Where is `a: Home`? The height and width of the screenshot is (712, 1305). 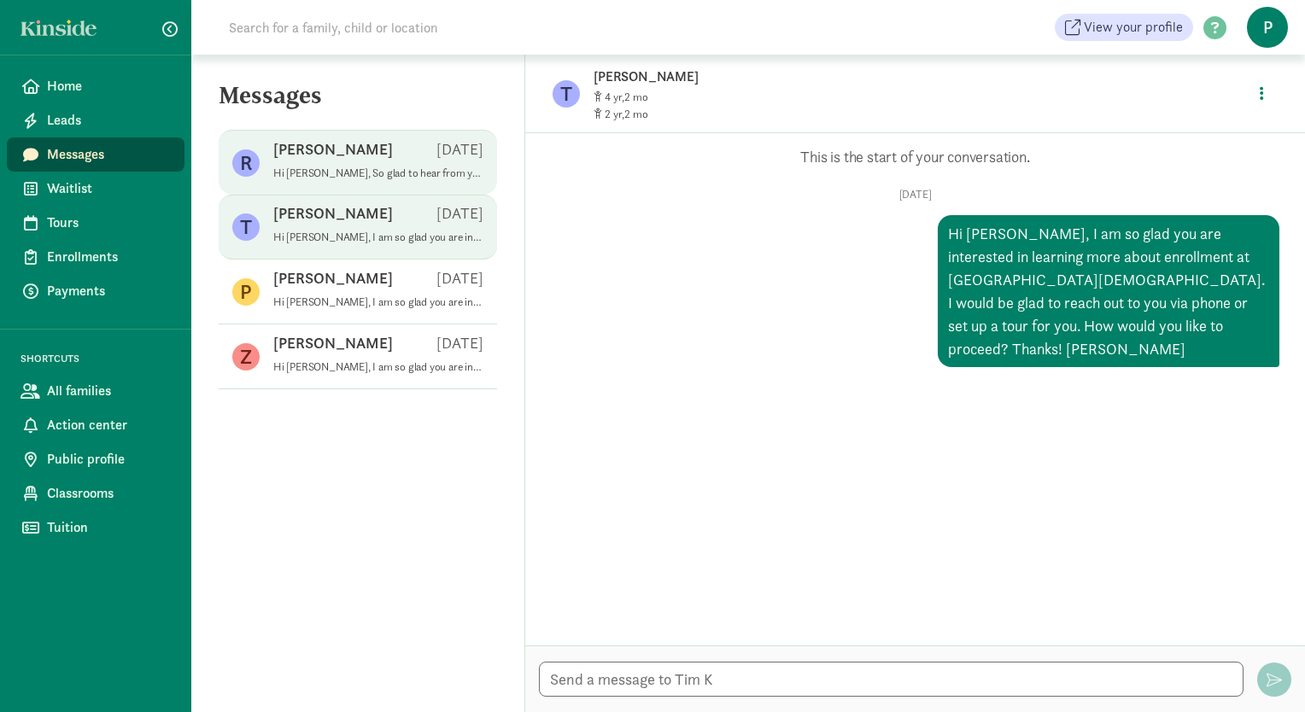 a: Home is located at coordinates (96, 86).